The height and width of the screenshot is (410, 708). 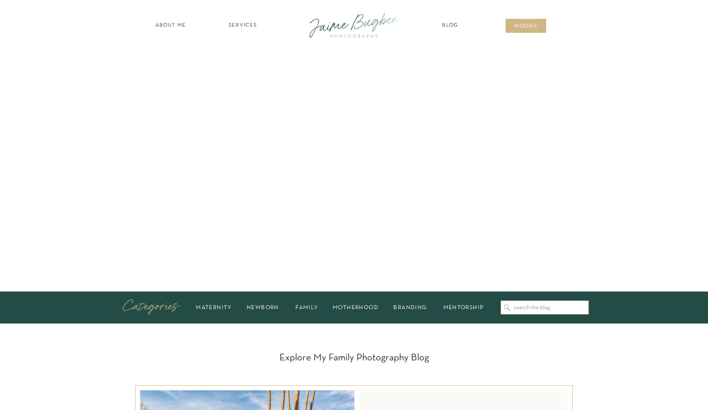 I want to click on a: branding, so click(x=410, y=307).